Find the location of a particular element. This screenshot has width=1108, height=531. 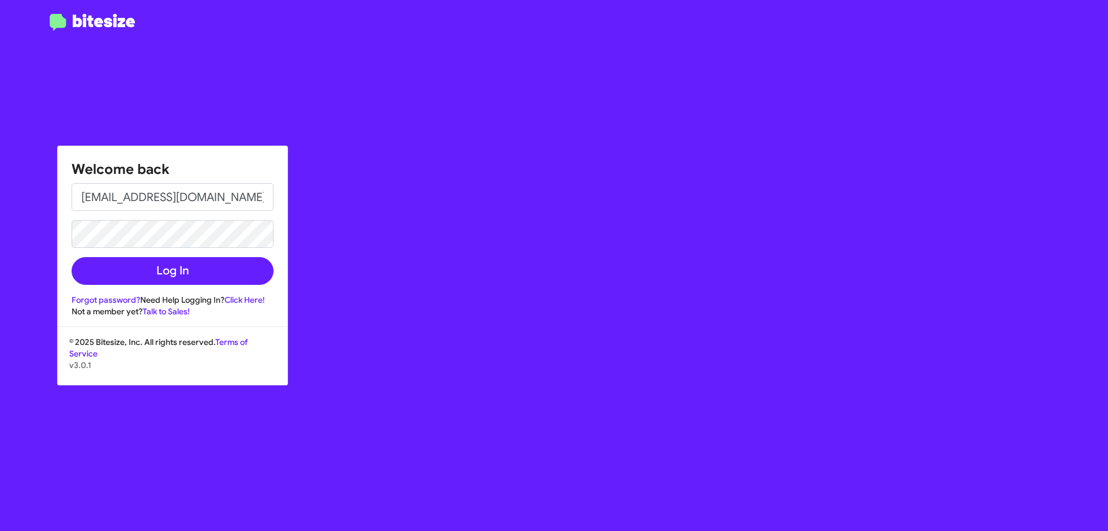

div: Not a member yet? is located at coordinates (173, 311).